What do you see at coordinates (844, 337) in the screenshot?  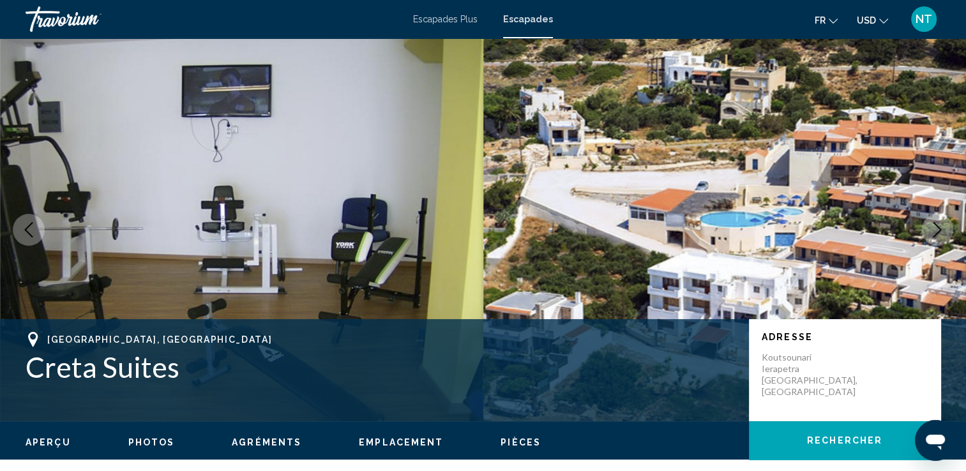 I see `p: Adresse` at bounding box center [844, 337].